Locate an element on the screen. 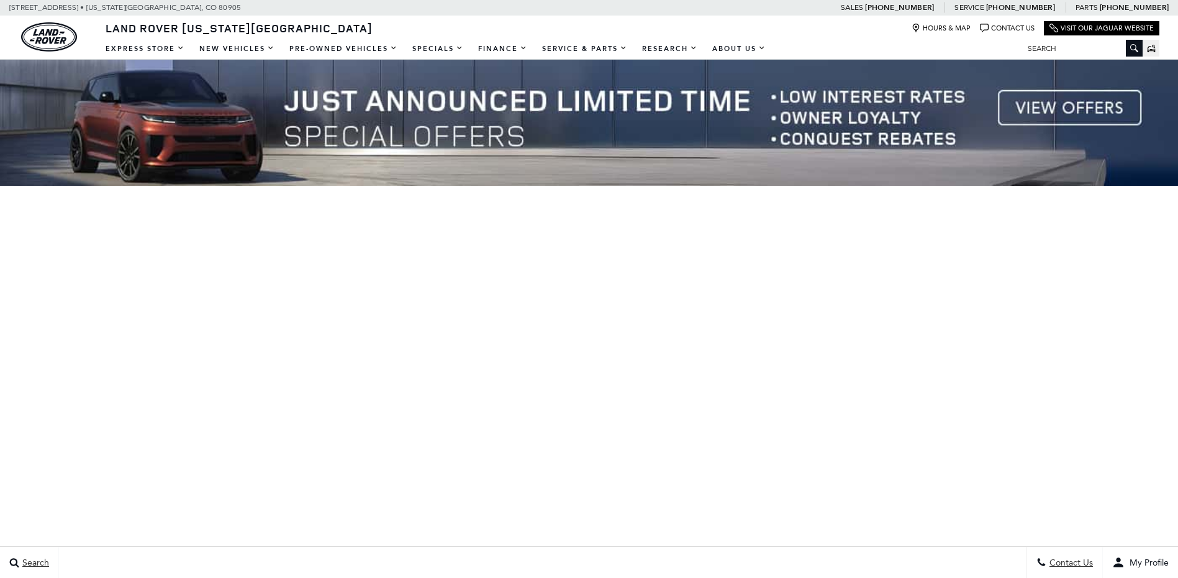 This screenshot has width=1178, height=578. a: land-rover is located at coordinates (49, 37).